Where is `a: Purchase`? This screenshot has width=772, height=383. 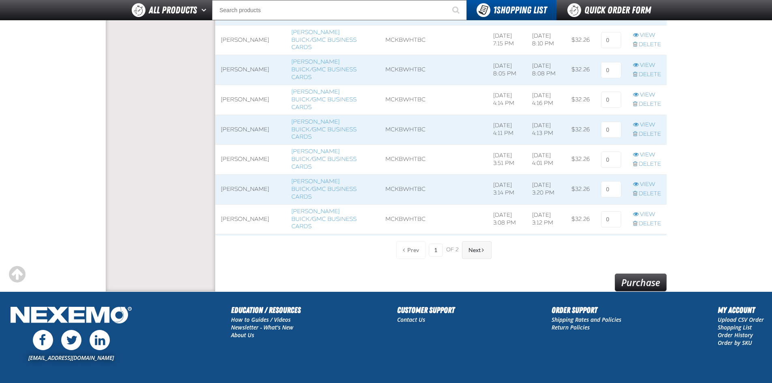 a: Purchase is located at coordinates (640, 282).